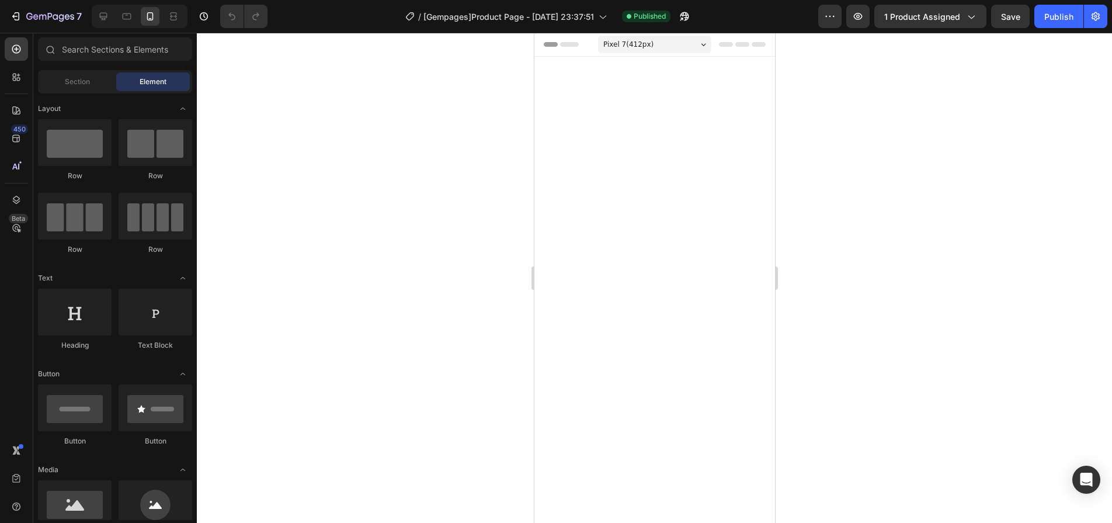 This screenshot has height=523, width=1112. Describe the element at coordinates (155, 345) in the screenshot. I see `div: Text Block` at that location.